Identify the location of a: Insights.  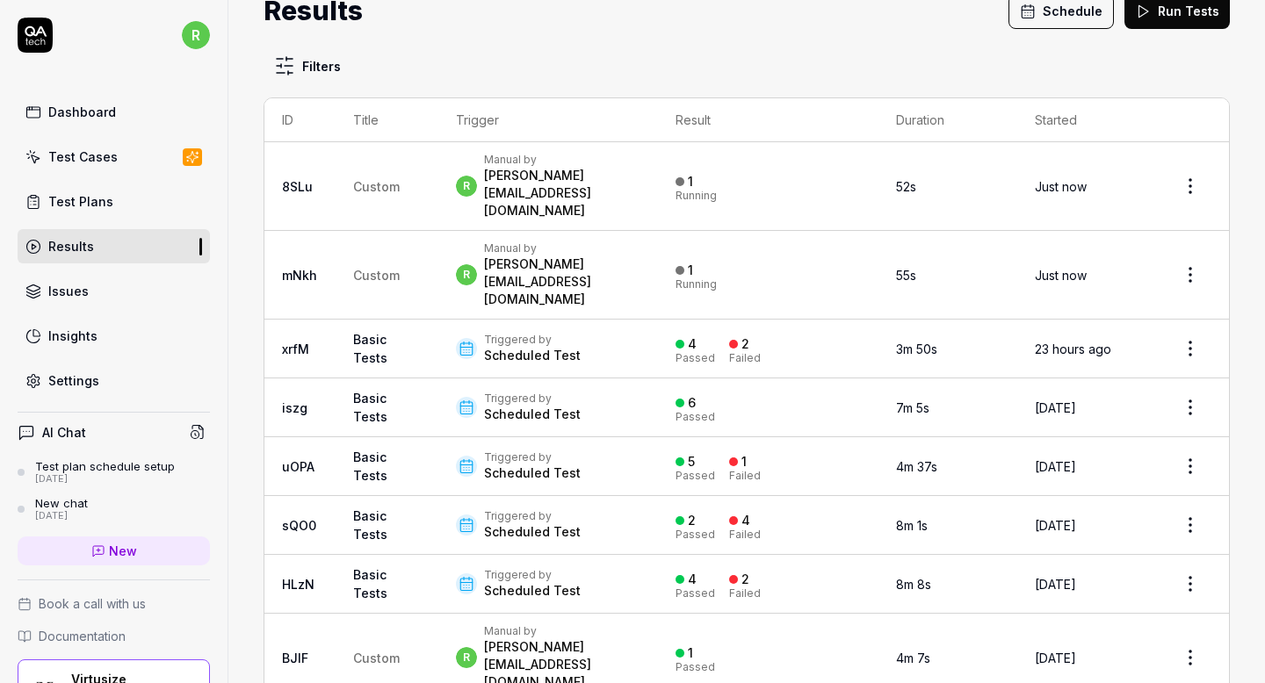
(113, 336).